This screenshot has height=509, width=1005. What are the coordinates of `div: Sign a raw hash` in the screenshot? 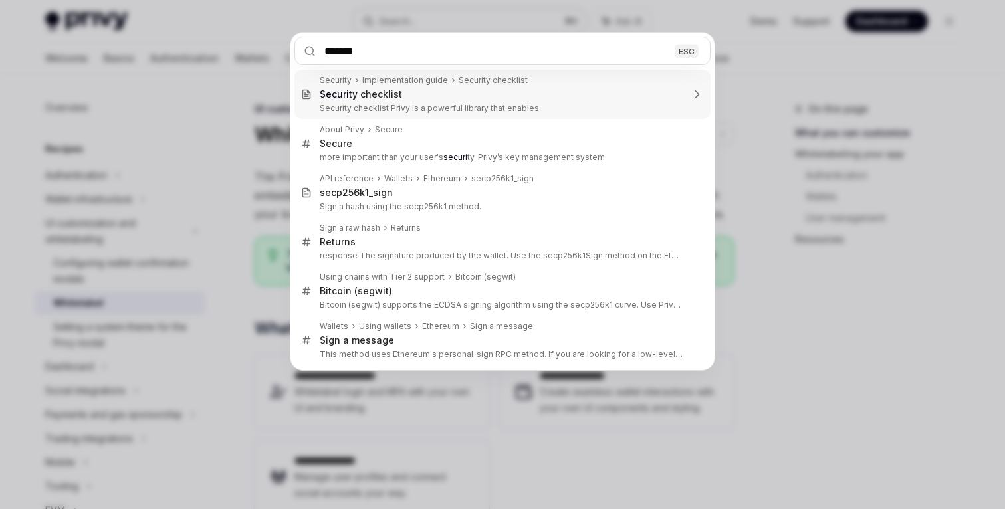 It's located at (349, 228).